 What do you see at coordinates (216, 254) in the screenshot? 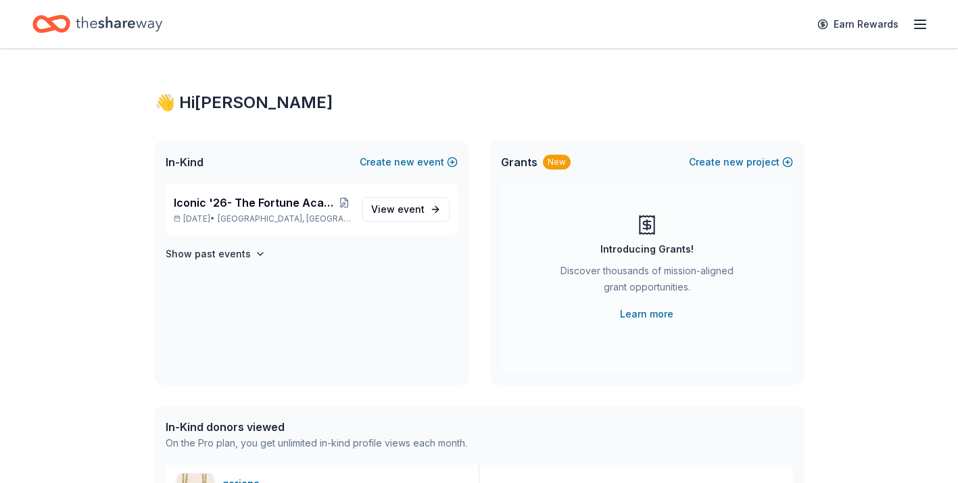
I see `button: Show past events` at bounding box center [216, 254].